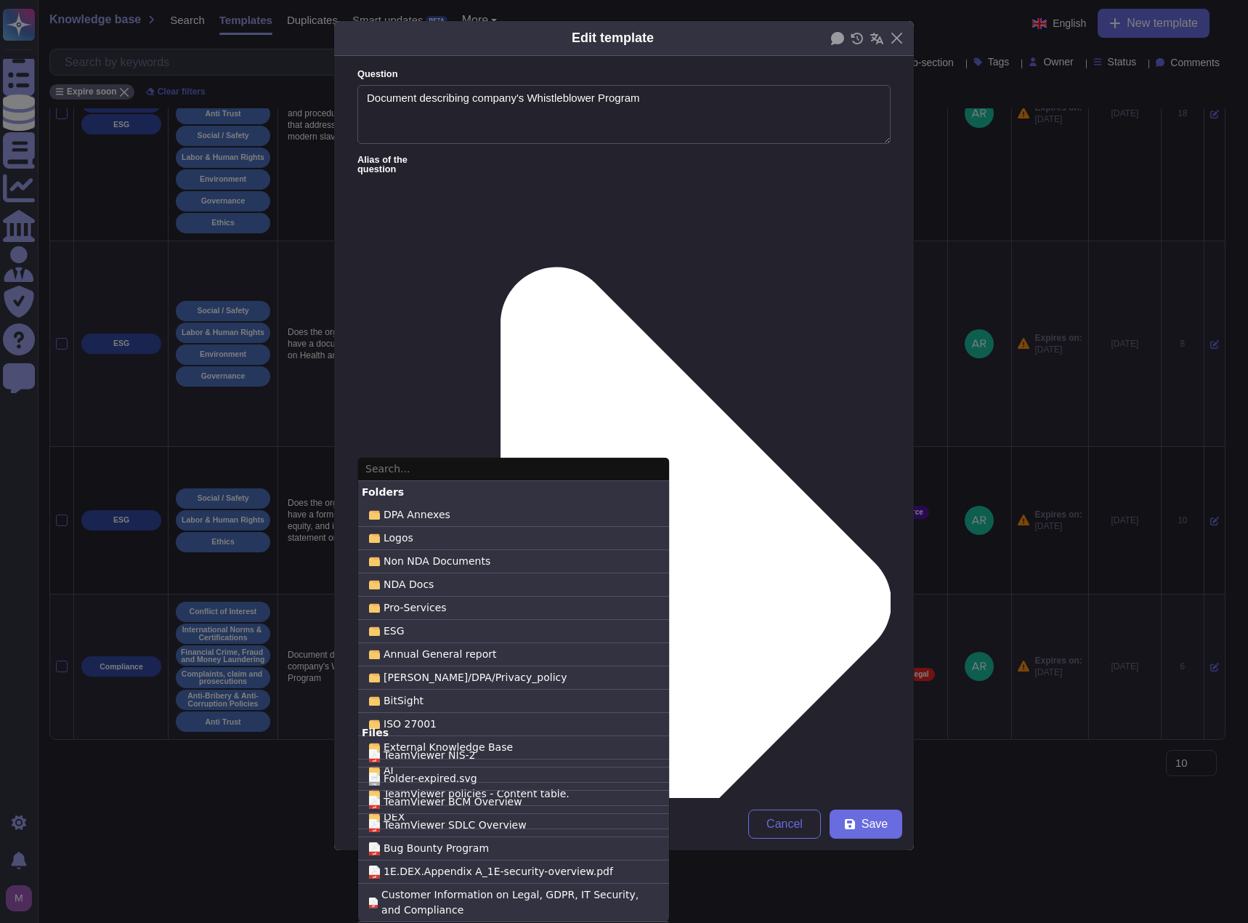 This screenshot has height=923, width=1248. What do you see at coordinates (875, 824) in the screenshot?
I see `span: Save` at bounding box center [875, 824].